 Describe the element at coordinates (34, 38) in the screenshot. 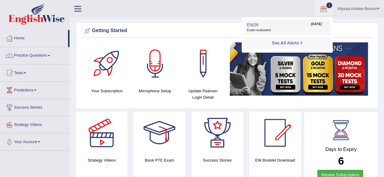

I see `a: Home` at that location.